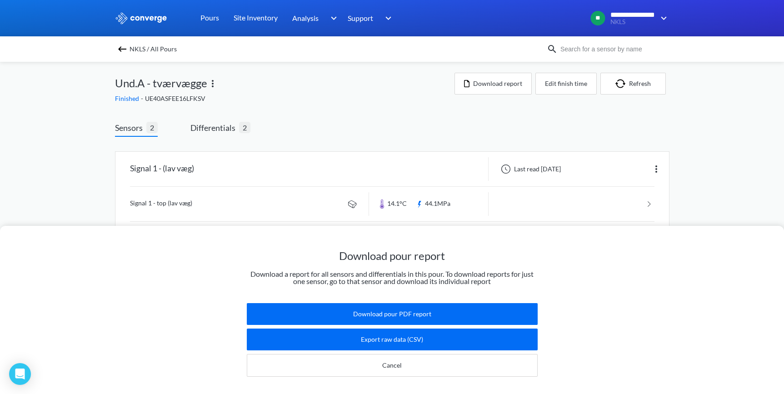 The width and height of the screenshot is (784, 394). I want to click on span: NKLS / All Pours, so click(153, 49).